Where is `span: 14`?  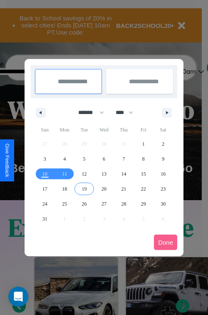 span: 14 is located at coordinates (124, 174).